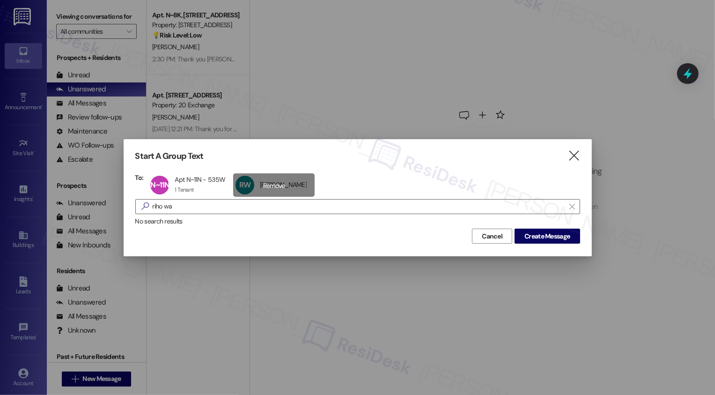 The height and width of the screenshot is (395, 715). What do you see at coordinates (184, 190) in the screenshot?
I see `div: 1 Tenant` at bounding box center [184, 190].